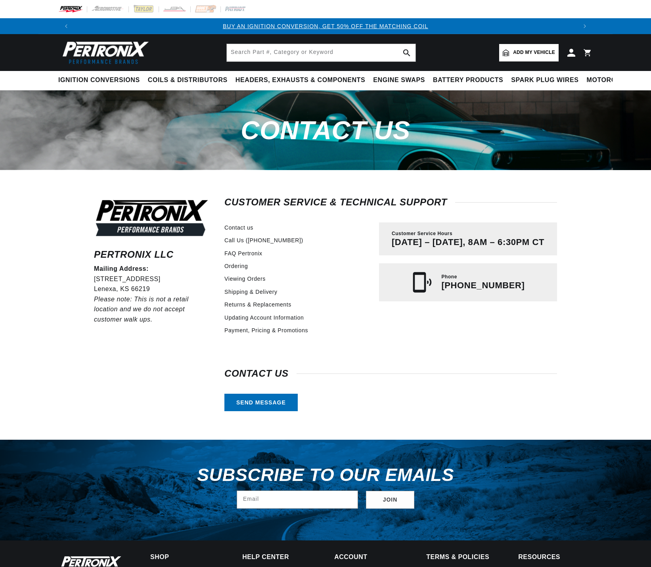 This screenshot has width=651, height=567. I want to click on a: Ordering, so click(236, 266).